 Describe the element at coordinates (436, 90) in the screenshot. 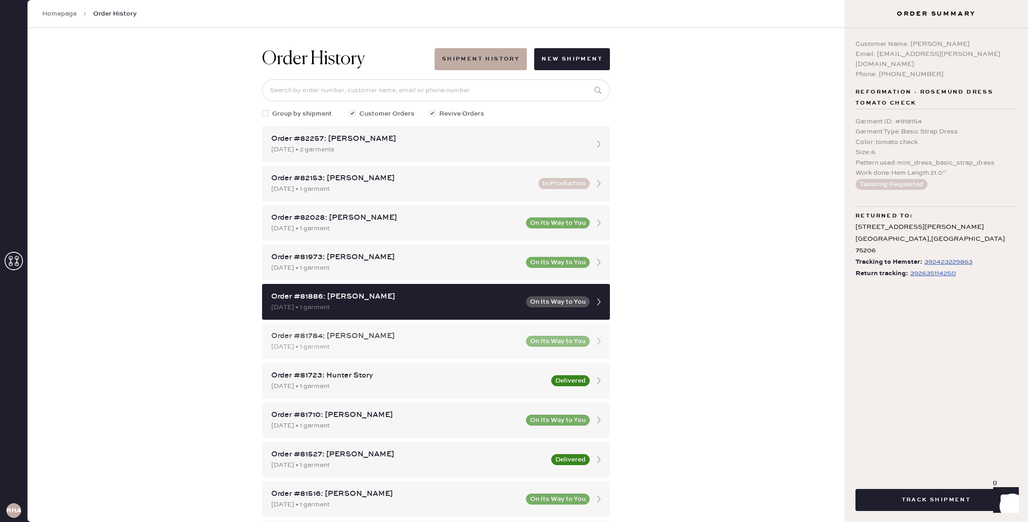

I see `input: Search by order number, customer name, email or phone number` at that location.